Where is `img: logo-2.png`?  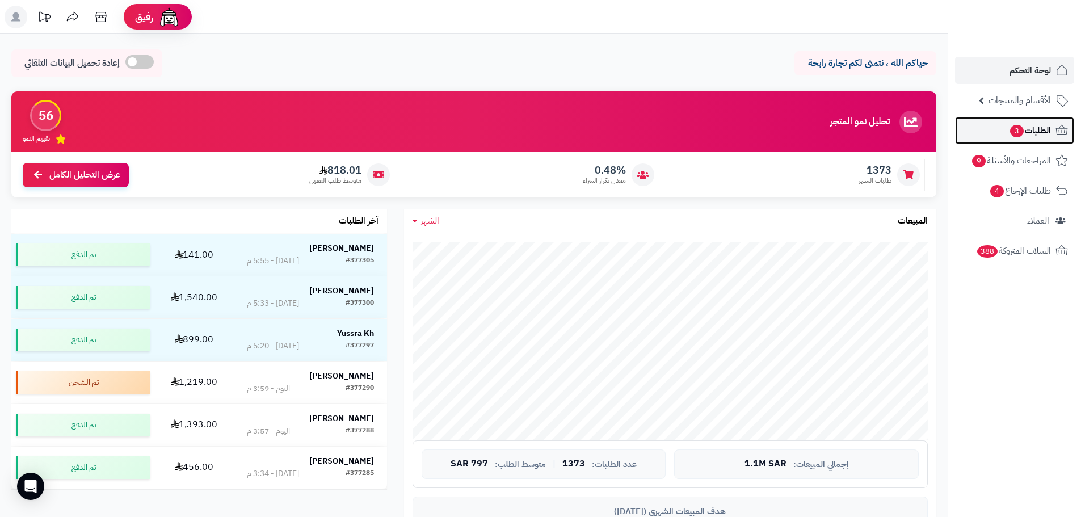
img: logo-2.png is located at coordinates (1037, 41).